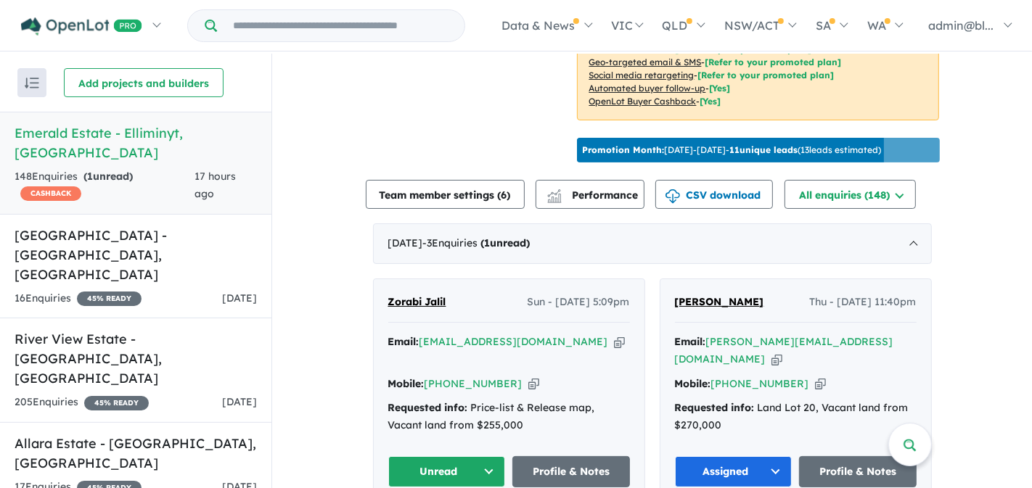 The width and height of the screenshot is (1032, 488). I want to click on img: sort.svg, so click(32, 83).